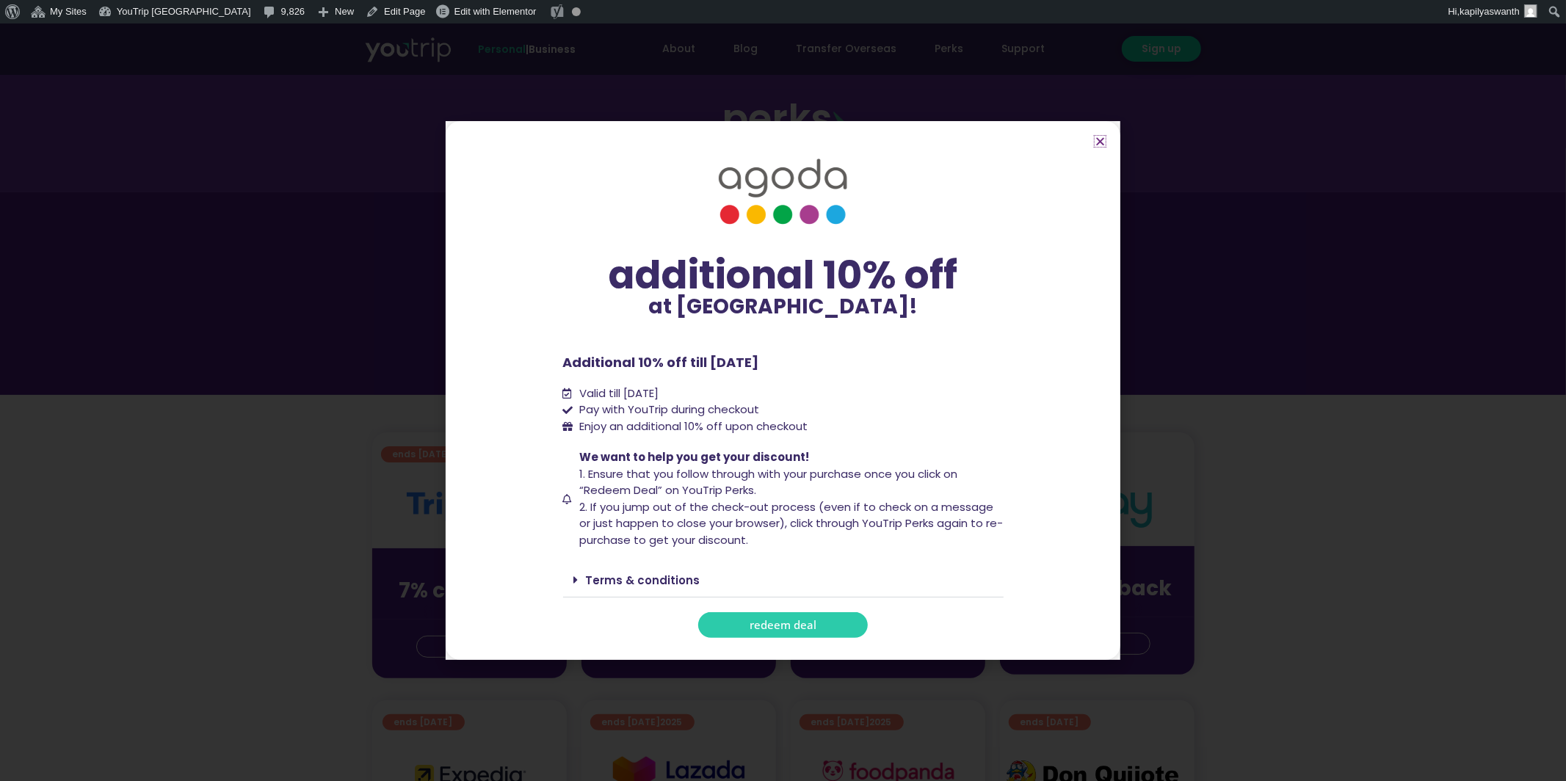 The height and width of the screenshot is (781, 1566). Describe the element at coordinates (783, 580) in the screenshot. I see `div: Terms & conditions` at that location.